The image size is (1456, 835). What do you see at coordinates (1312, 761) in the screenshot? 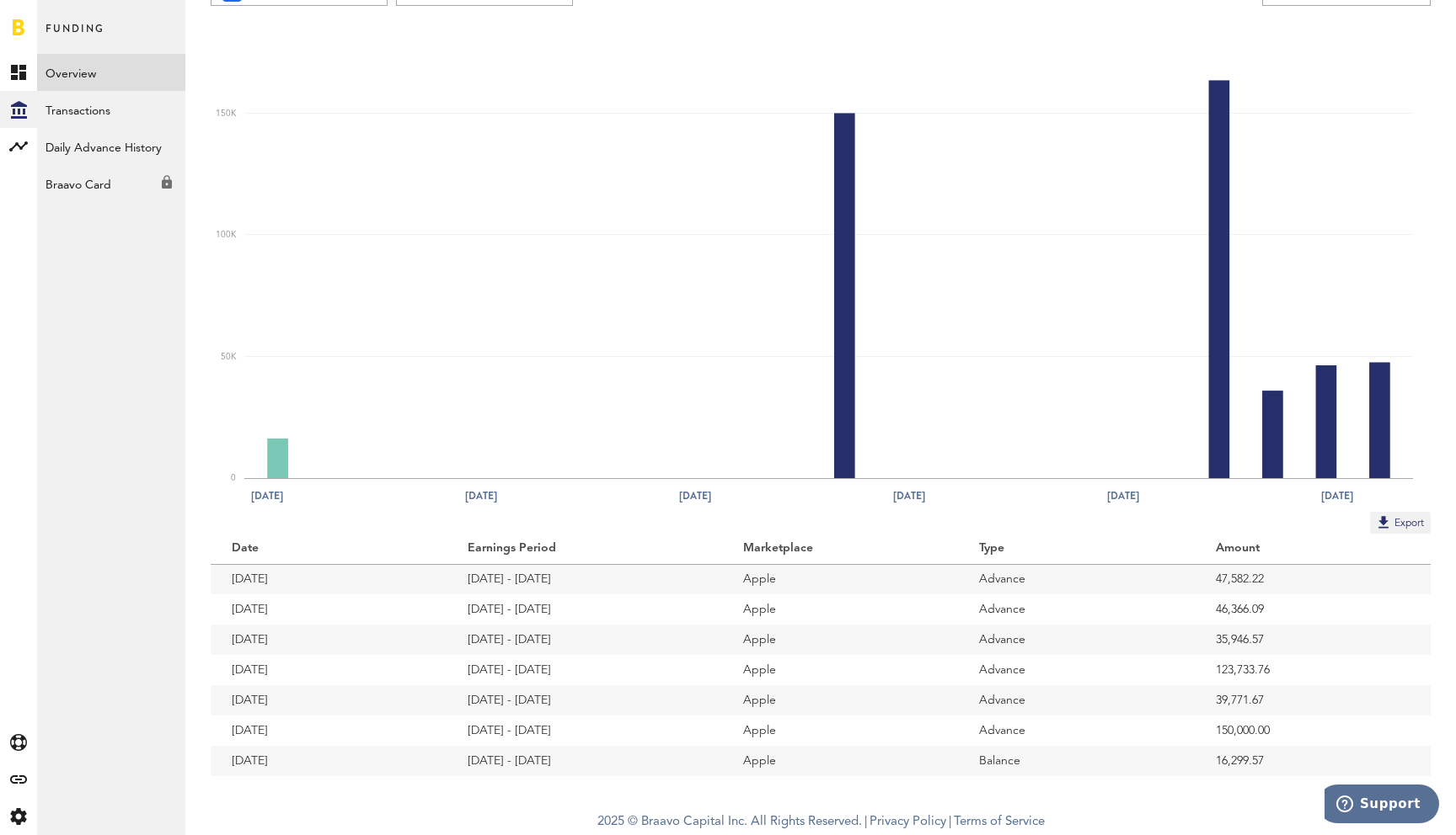
I see `td: 16,299.57` at bounding box center [1312, 761].